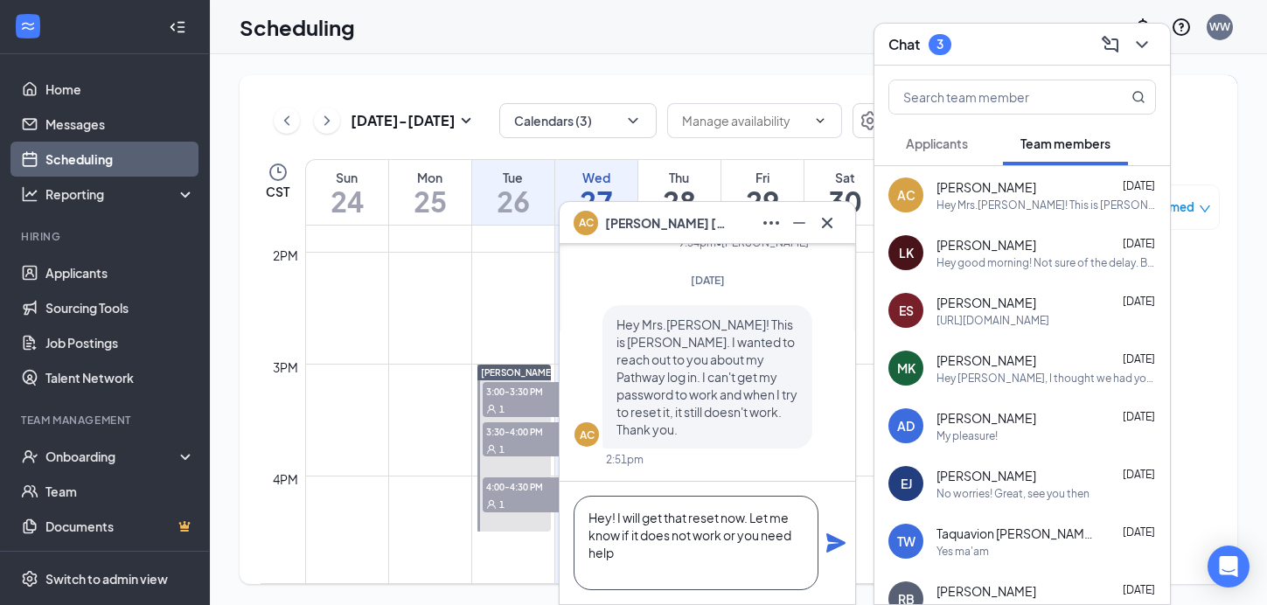  What do you see at coordinates (679, 201) in the screenshot?
I see `h1: 28` at bounding box center [679, 201].